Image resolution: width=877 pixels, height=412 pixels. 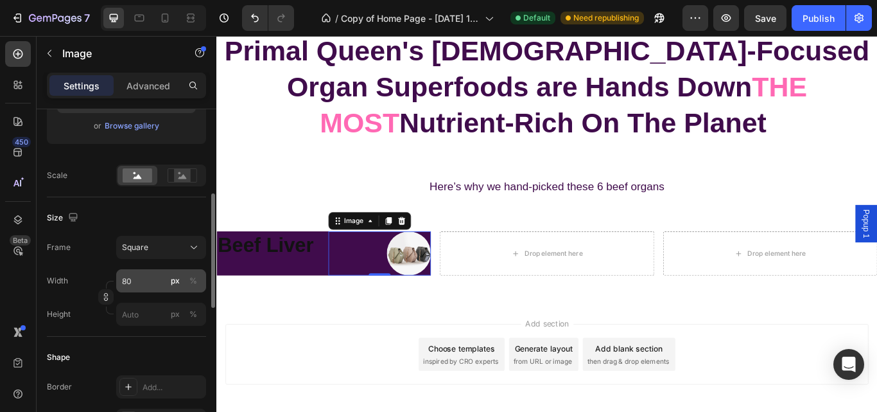 I want to click on div: Beta, so click(x=20, y=240).